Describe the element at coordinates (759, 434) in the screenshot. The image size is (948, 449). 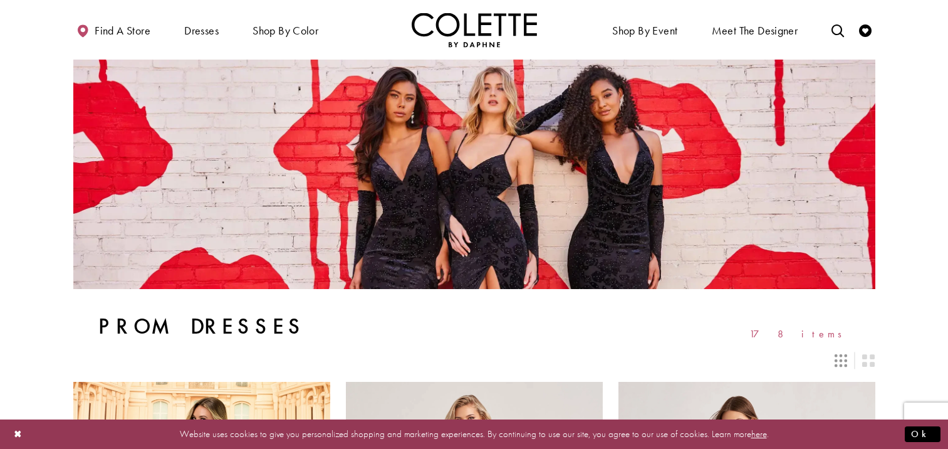
I see `a: here` at that location.